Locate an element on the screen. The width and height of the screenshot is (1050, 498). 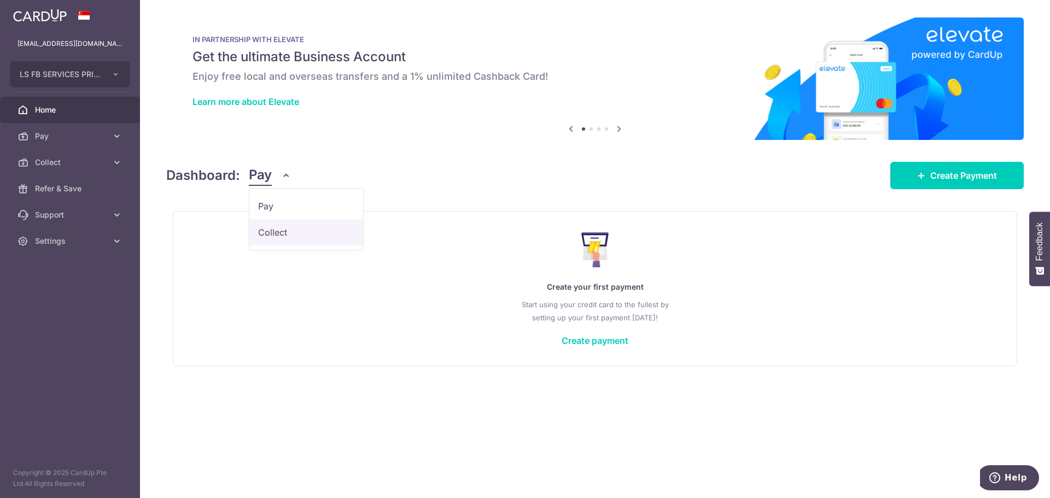
span: Help is located at coordinates (36, 13).